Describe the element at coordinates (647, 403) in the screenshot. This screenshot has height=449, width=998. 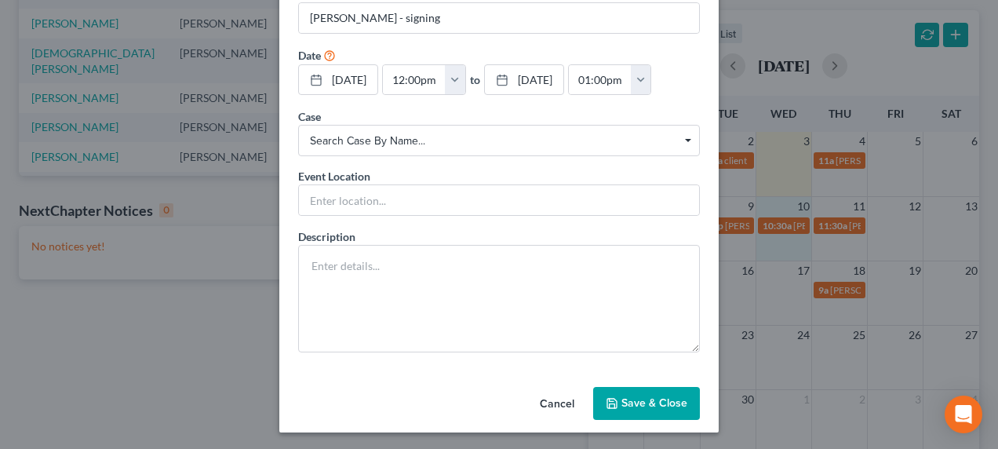
I see `button: Save & Close` at that location.